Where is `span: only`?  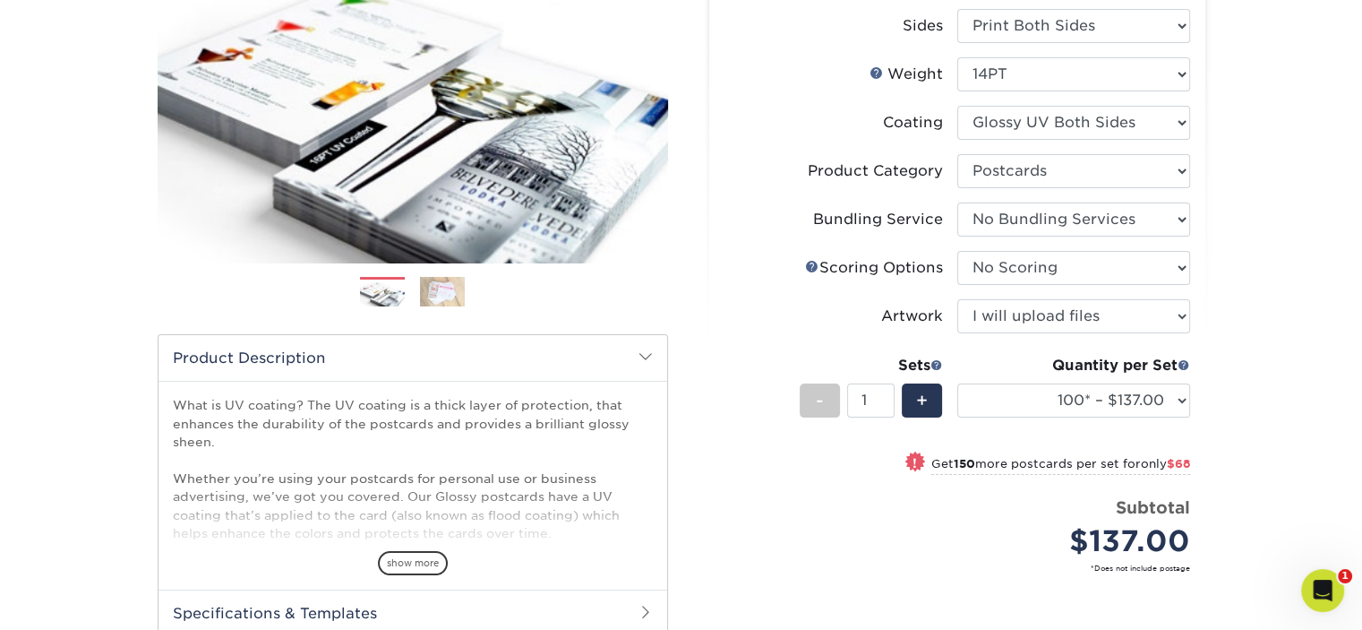
span: only is located at coordinates (1165, 463).